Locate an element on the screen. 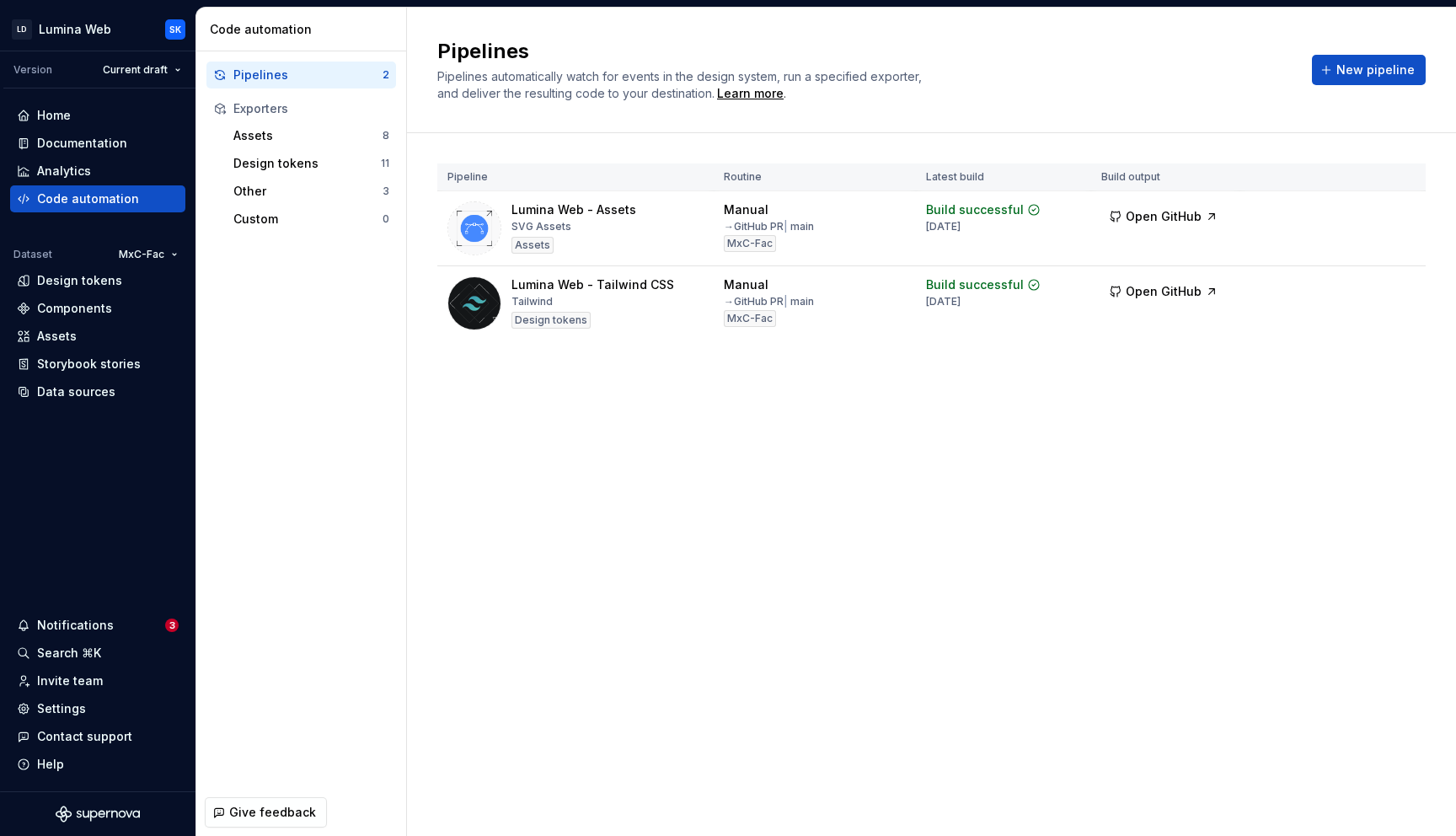  div: 8 is located at coordinates (386, 136).